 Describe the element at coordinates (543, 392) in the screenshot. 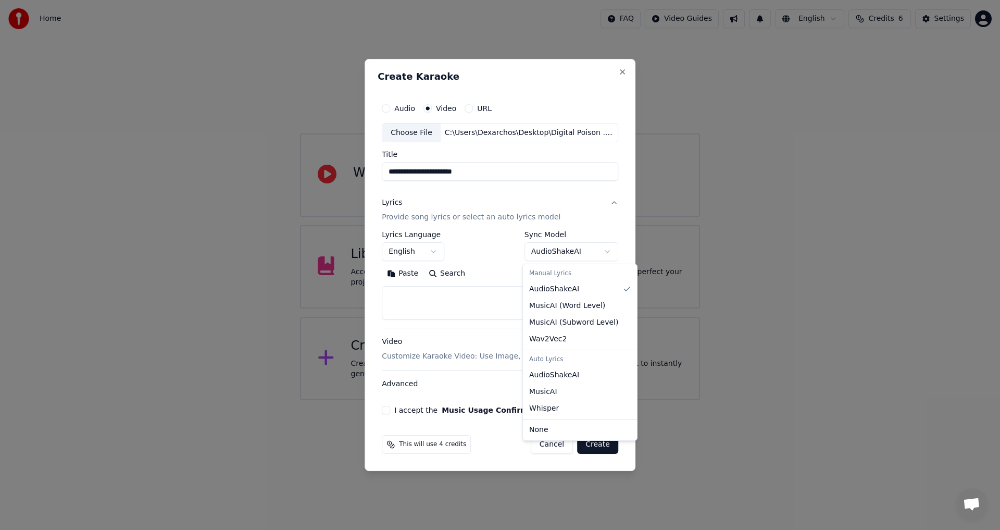

I see `span: MusicAI` at that location.